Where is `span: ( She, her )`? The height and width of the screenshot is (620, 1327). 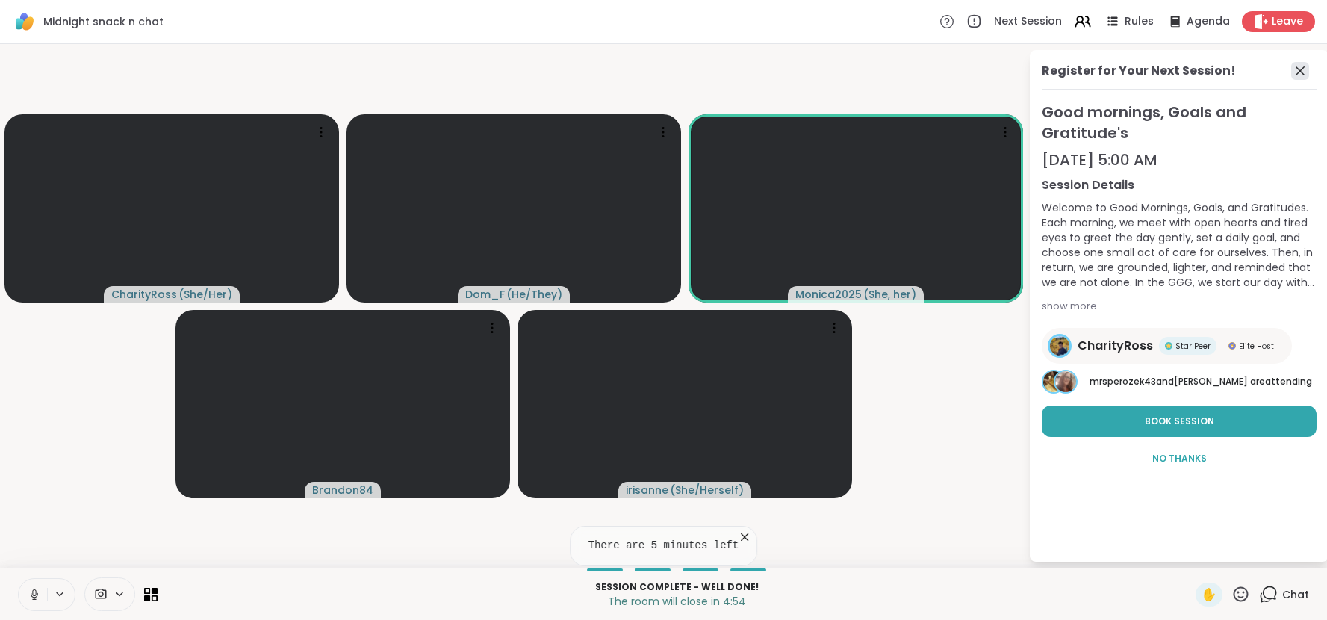 span: ( She, her ) is located at coordinates (889, 294).